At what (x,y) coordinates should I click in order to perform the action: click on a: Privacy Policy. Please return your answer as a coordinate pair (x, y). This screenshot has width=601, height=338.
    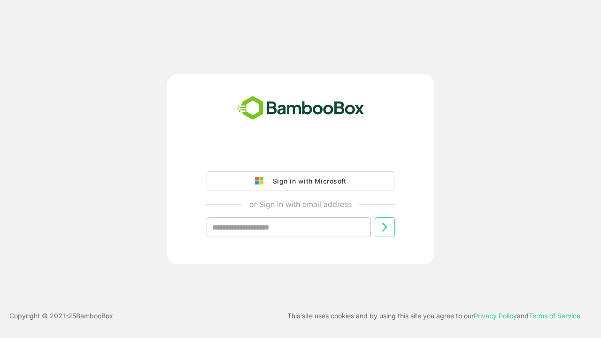
    Looking at the image, I should click on (496, 316).